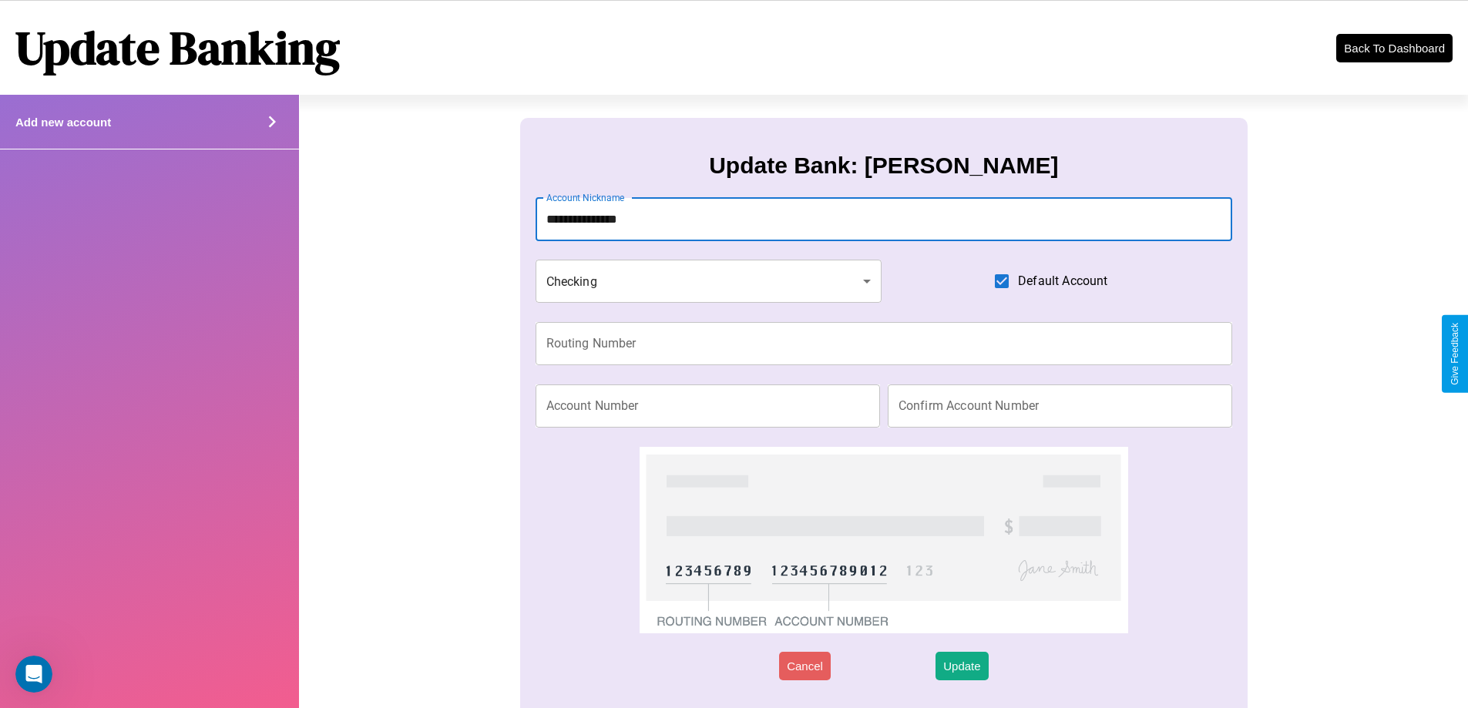 The height and width of the screenshot is (708, 1468). Describe the element at coordinates (586, 197) in the screenshot. I see `label: Account Nickname` at that location.